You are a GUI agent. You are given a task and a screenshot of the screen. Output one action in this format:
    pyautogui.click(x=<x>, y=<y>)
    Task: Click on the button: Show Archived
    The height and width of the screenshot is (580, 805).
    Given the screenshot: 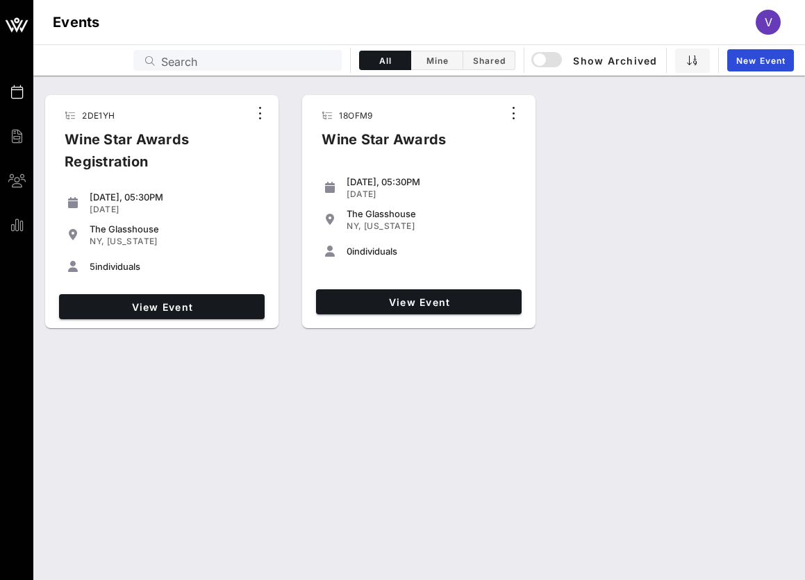 What is the action you would take?
    pyautogui.click(x=595, y=60)
    